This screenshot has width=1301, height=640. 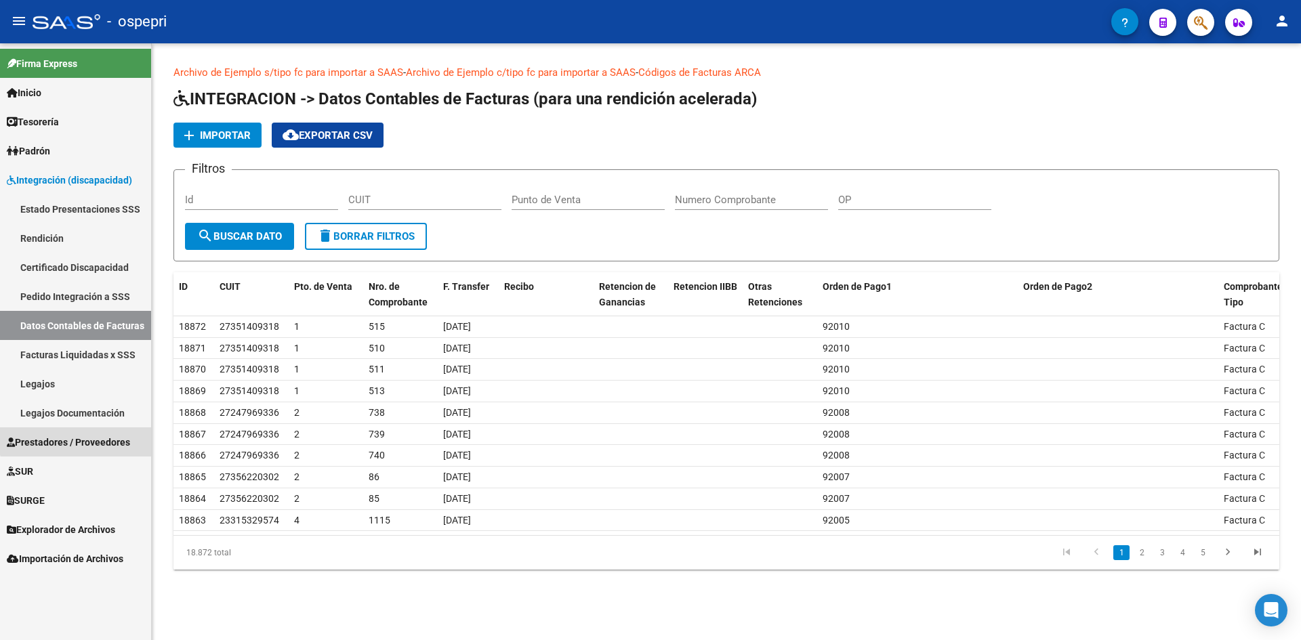 What do you see at coordinates (297, 520) in the screenshot?
I see `span: 4` at bounding box center [297, 520].